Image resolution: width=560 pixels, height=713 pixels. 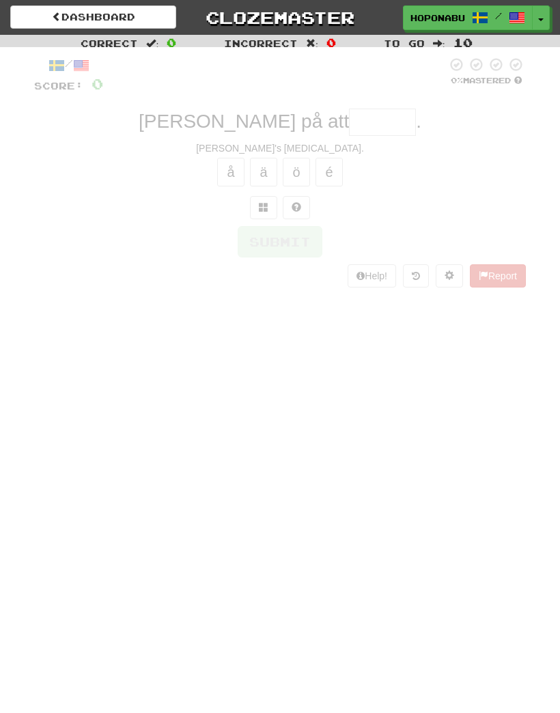 I want to click on span: Correct, so click(x=109, y=43).